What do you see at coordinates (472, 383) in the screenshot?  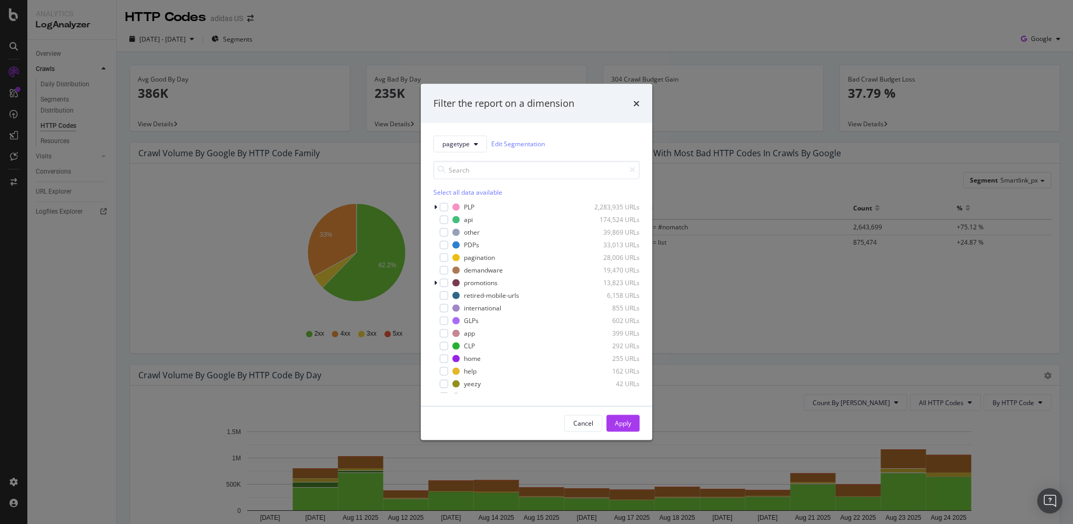 I see `div: yeezy` at bounding box center [472, 383].